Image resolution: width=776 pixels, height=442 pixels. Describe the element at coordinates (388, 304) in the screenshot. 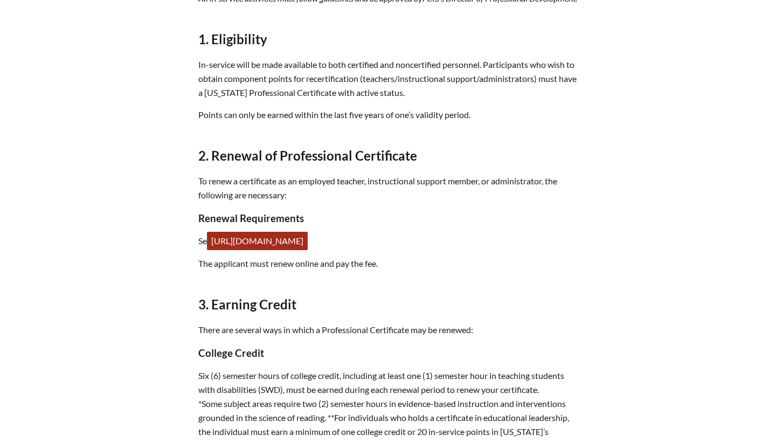

I see `h2: 3. Earning Credit` at that location.